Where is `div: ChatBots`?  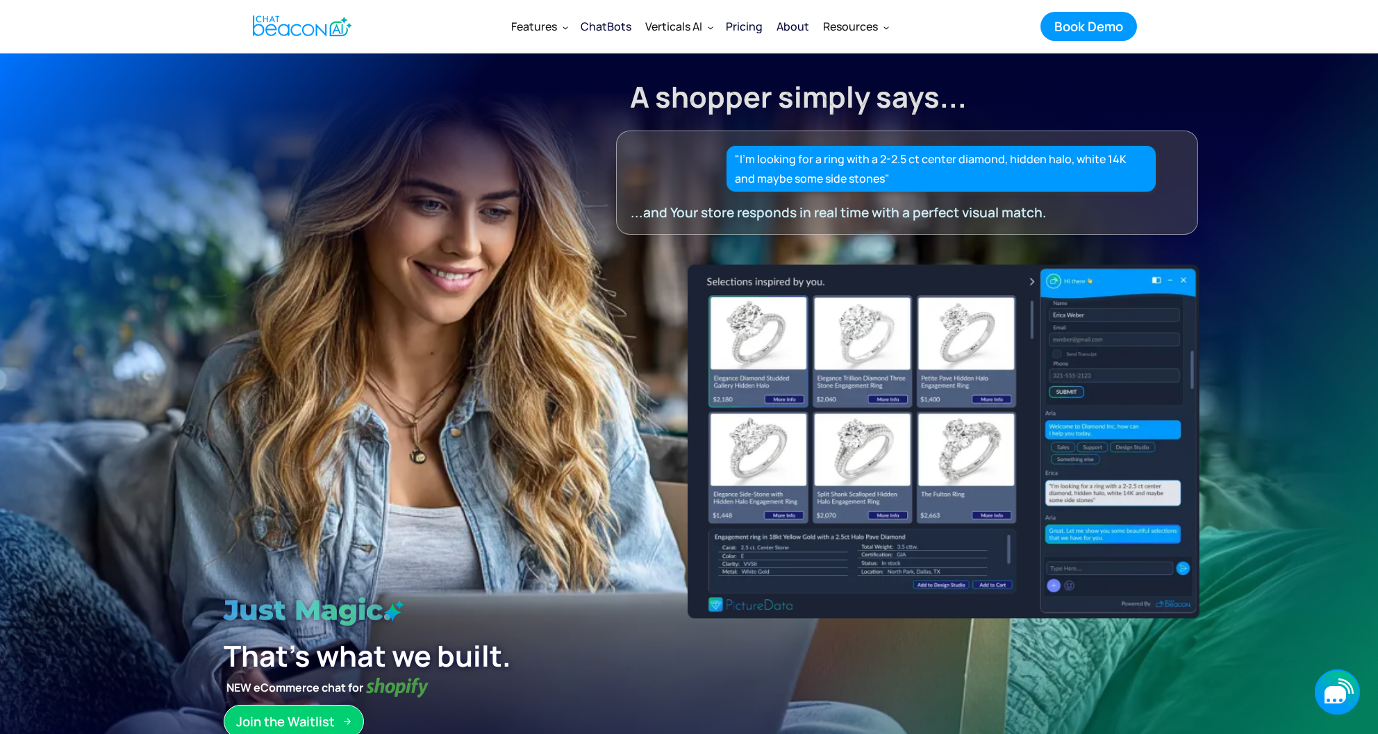 div: ChatBots is located at coordinates (605, 26).